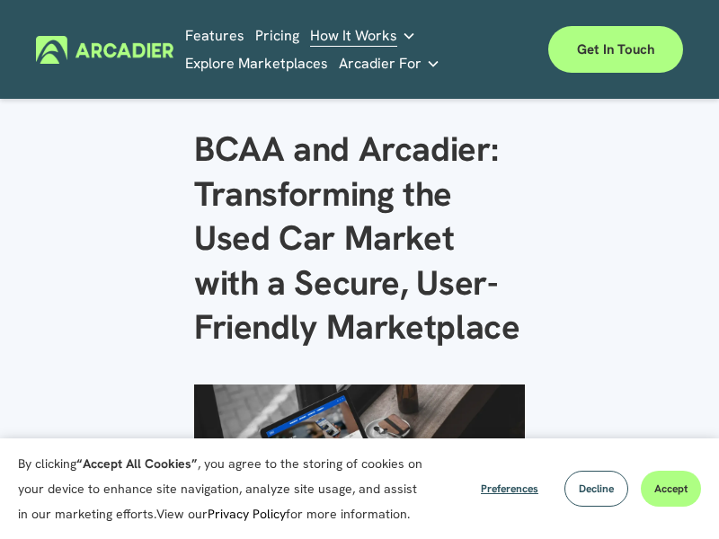  I want to click on a: Privacy Policy, so click(246, 514).